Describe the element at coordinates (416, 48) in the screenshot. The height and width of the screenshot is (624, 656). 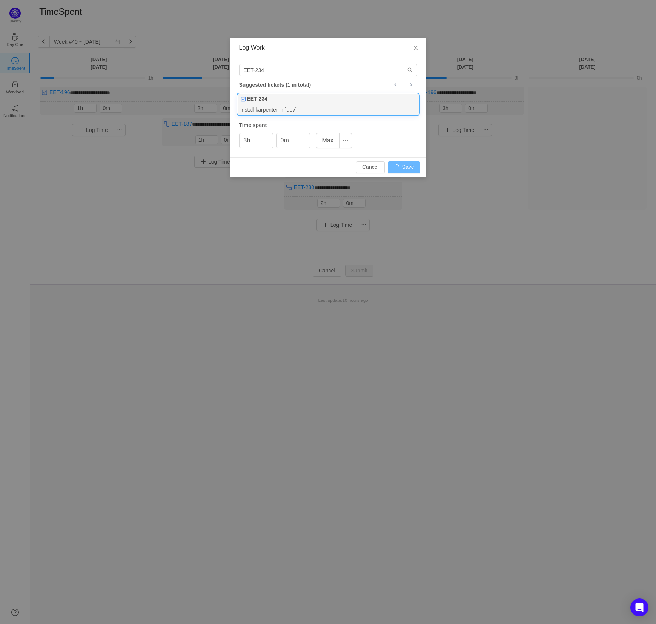
I see `i: icon: close` at that location.